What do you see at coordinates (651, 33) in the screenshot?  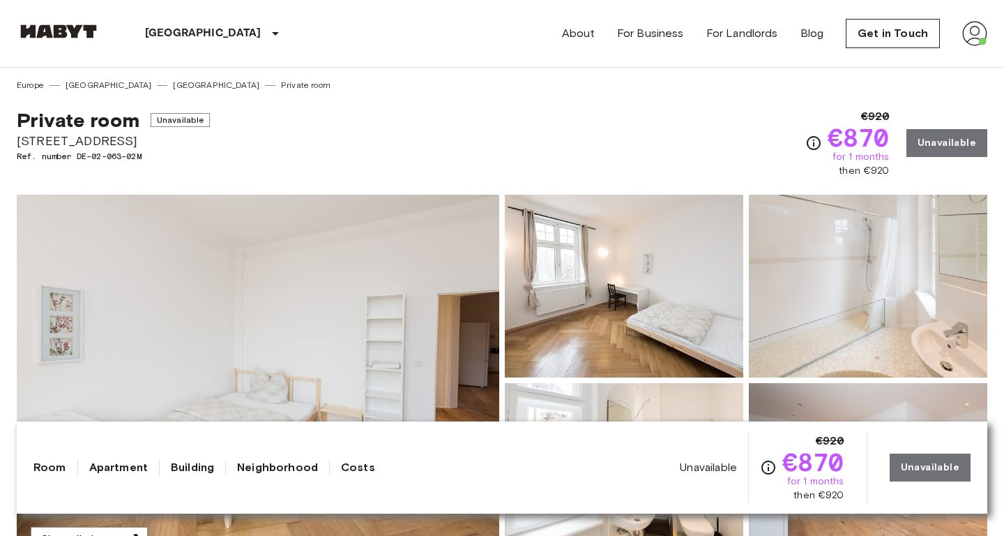 I see `a: For Business` at bounding box center [651, 33].